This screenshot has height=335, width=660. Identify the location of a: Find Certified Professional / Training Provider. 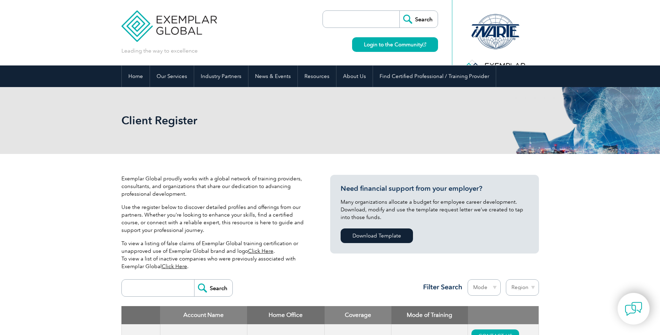
(434, 76).